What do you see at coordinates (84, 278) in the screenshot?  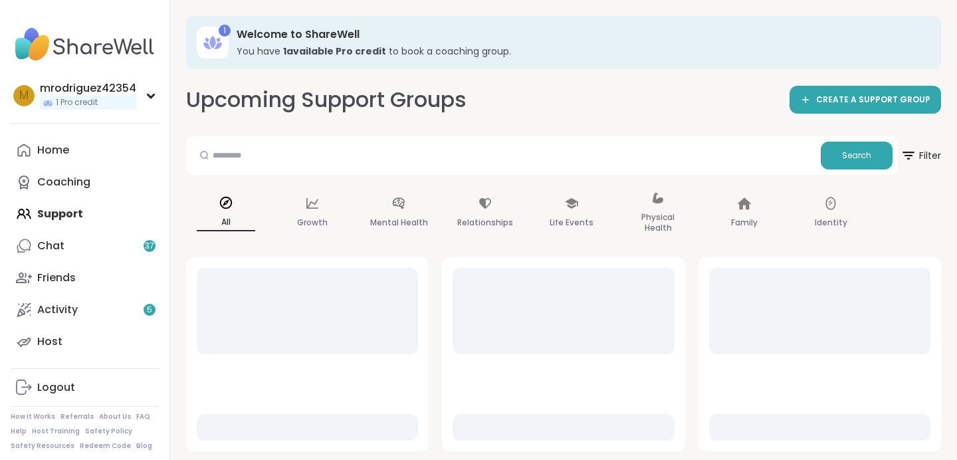 I see `a: Friends` at bounding box center [84, 278].